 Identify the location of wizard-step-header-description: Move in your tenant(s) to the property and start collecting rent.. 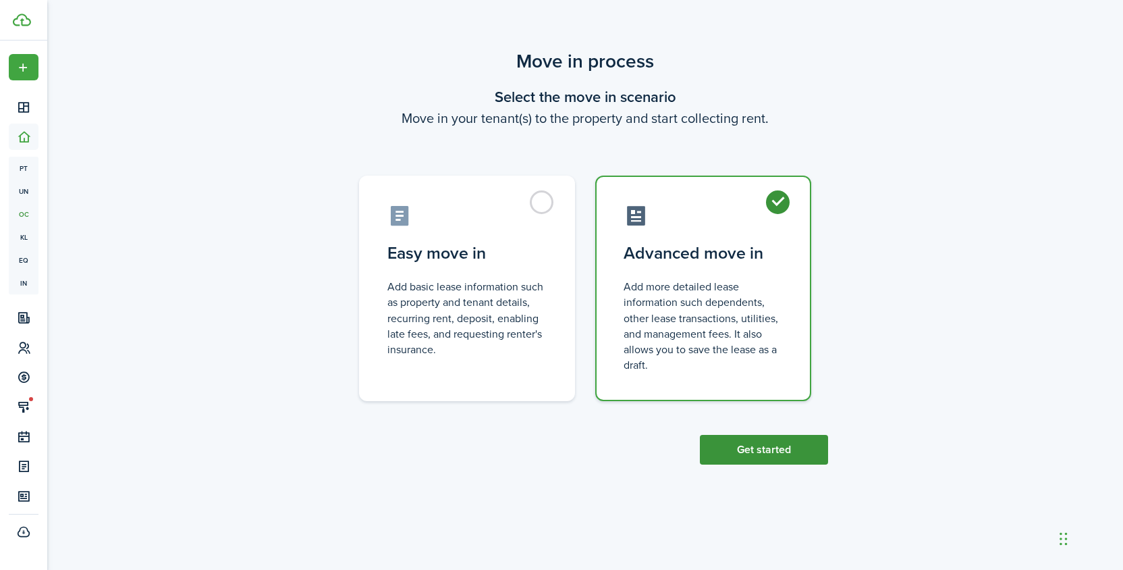
(585, 118).